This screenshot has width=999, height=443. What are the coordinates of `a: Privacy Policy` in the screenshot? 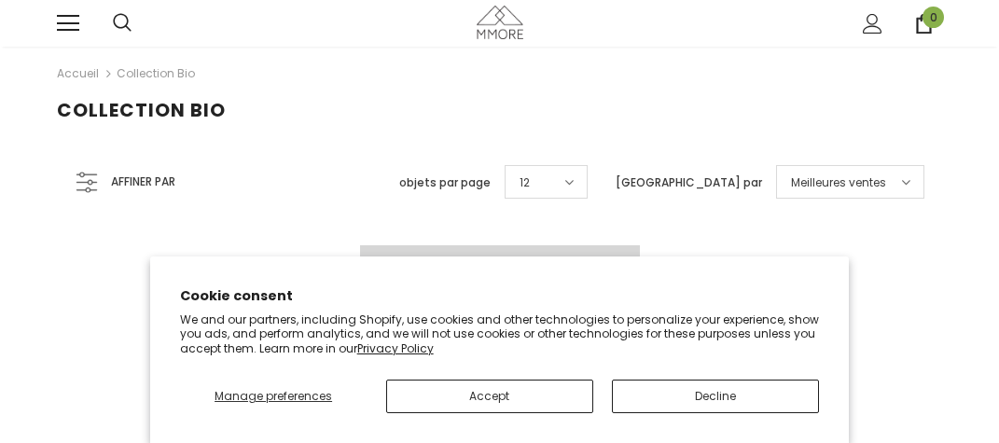 It's located at (395, 348).